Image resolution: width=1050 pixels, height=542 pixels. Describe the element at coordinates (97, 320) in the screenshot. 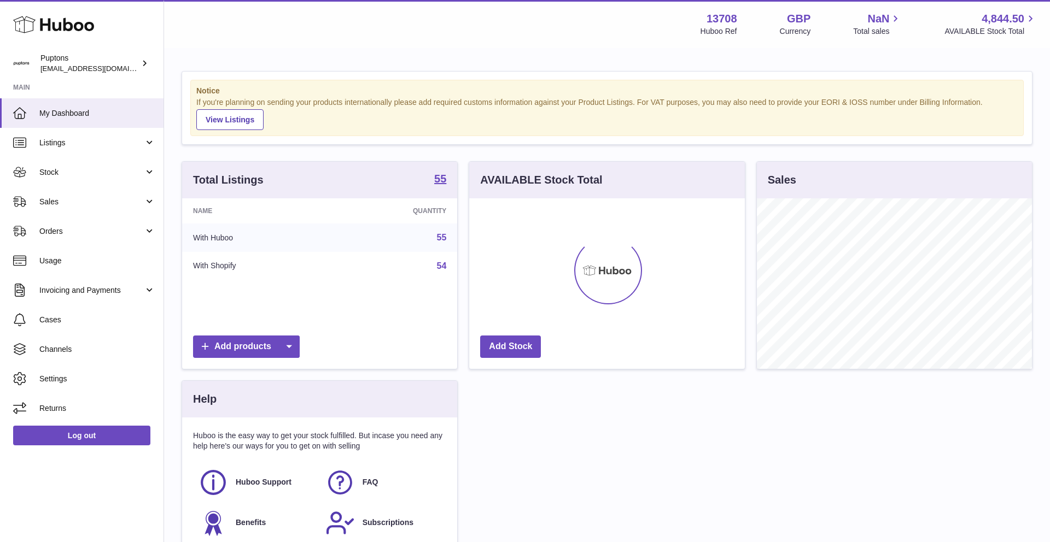

I see `span: Cases` at that location.